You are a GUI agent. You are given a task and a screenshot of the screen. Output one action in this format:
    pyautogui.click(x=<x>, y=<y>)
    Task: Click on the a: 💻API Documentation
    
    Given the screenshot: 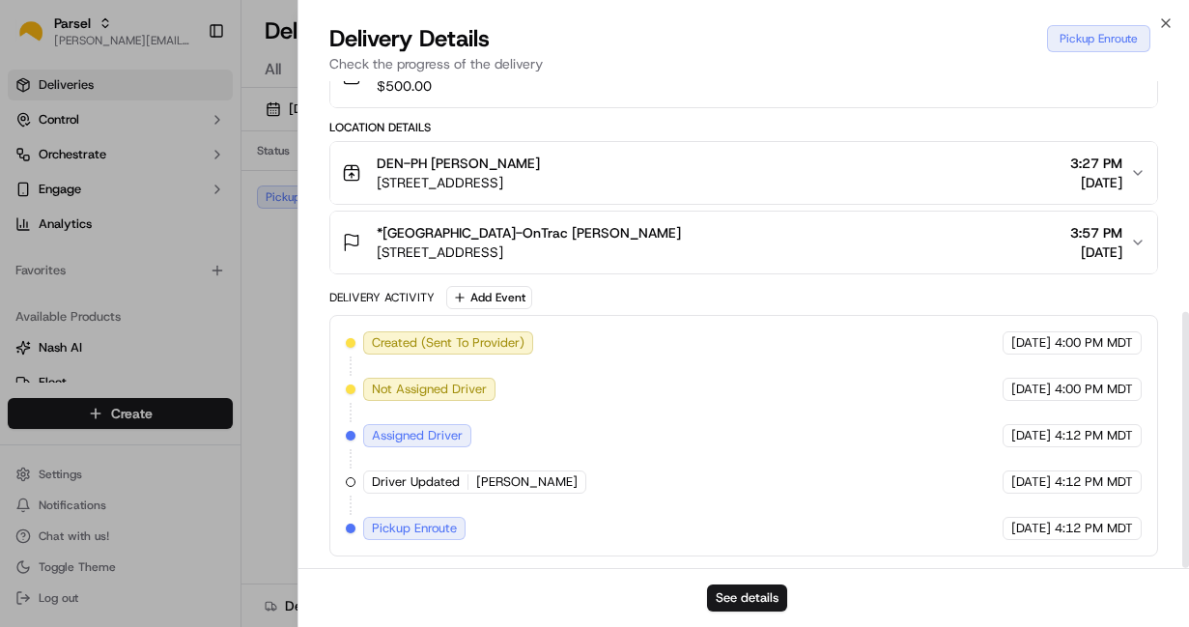 What is the action you would take?
    pyautogui.click(x=237, y=441)
    